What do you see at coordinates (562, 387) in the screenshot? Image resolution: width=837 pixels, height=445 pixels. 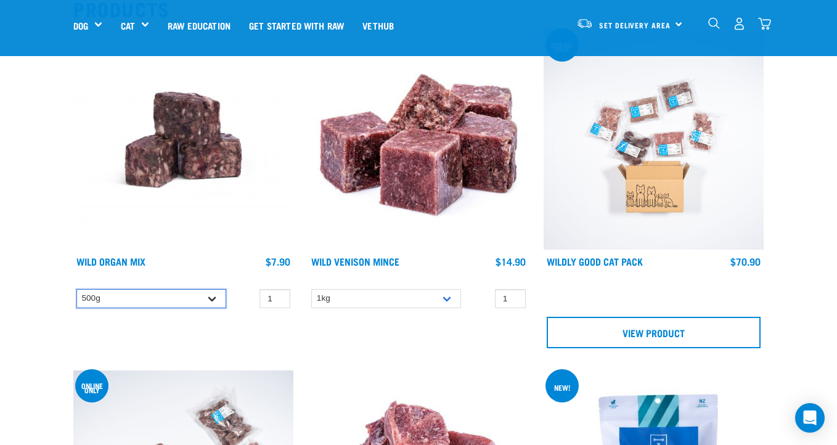 I see `div: new!` at bounding box center [562, 387].